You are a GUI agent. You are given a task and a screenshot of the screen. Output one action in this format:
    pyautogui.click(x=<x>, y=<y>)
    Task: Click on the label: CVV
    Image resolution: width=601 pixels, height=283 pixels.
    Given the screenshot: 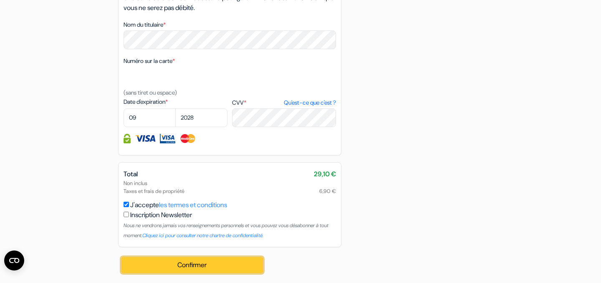 What is the action you would take?
    pyautogui.click(x=284, y=103)
    